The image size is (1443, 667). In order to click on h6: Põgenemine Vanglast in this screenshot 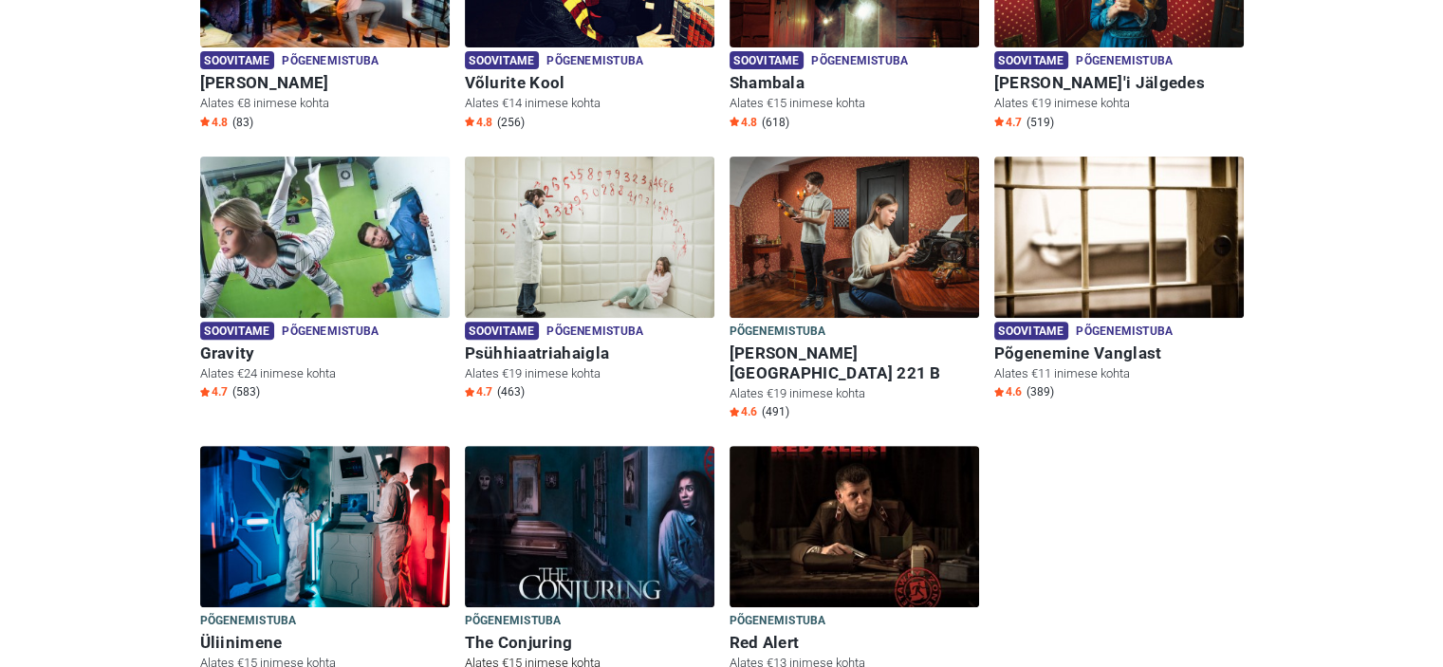, I will do `click(1119, 353)`.